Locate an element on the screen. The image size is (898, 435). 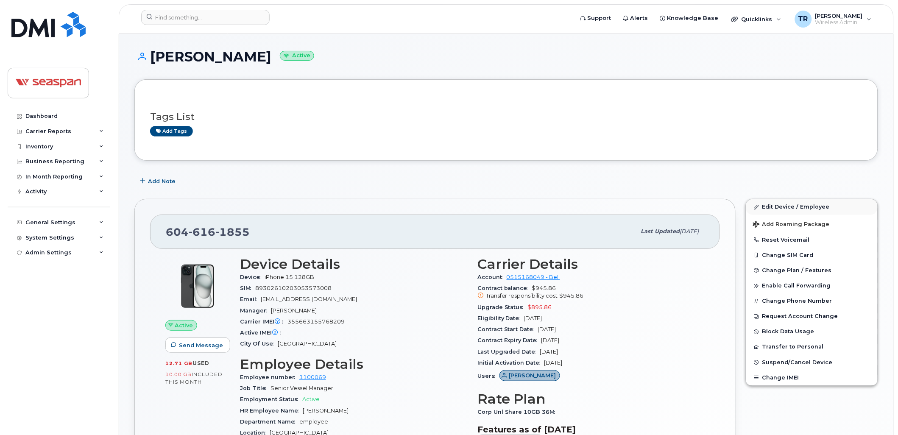
span: Job Title is located at coordinates (255, 388).